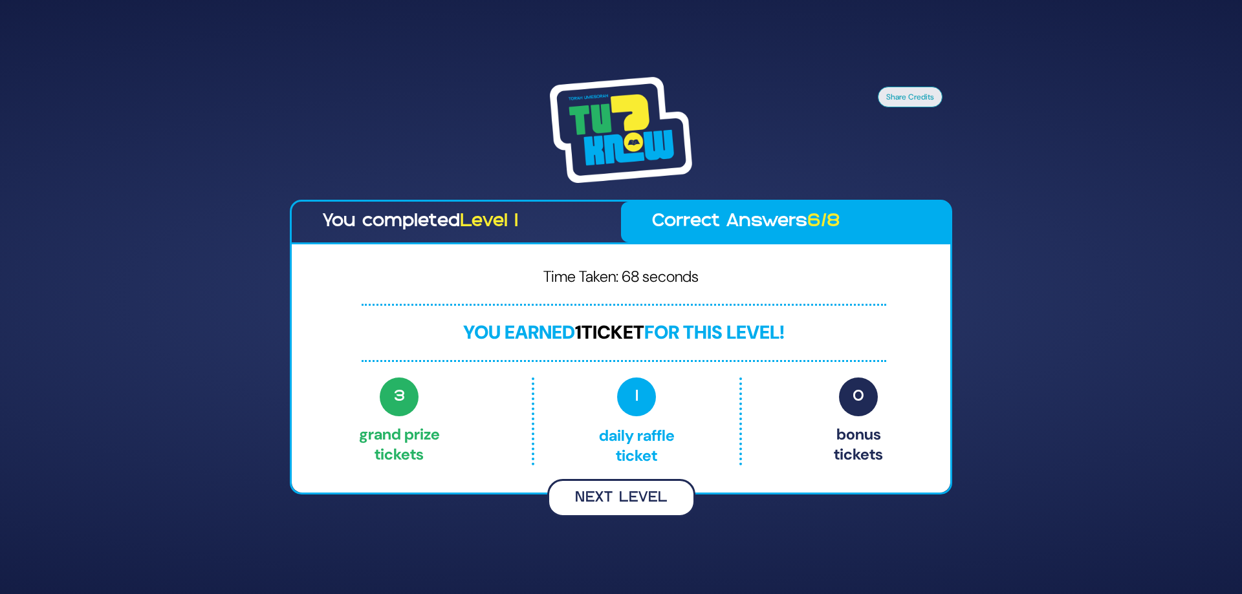 Image resolution: width=1242 pixels, height=594 pixels. Describe the element at coordinates (399, 397) in the screenshot. I see `span: 3` at that location.